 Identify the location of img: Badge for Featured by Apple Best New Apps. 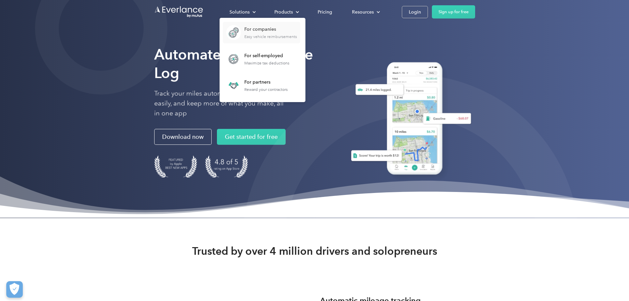
(176, 166).